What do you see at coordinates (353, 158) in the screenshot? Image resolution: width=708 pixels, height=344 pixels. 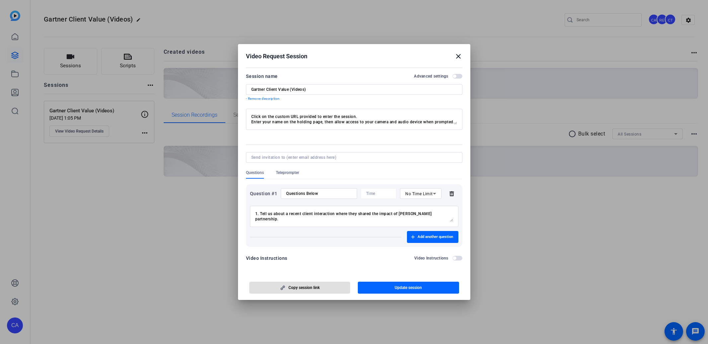 I see `input: Send invitation to (enter email address here)` at bounding box center [353, 158].